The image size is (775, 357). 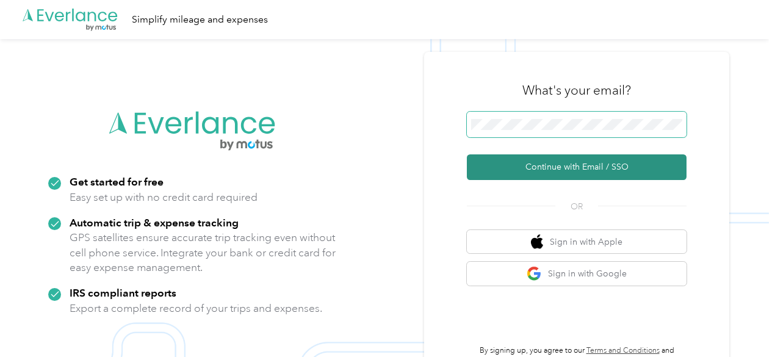 What do you see at coordinates (163, 197) in the screenshot?
I see `p: Easy set up with no credit card required` at bounding box center [163, 197].